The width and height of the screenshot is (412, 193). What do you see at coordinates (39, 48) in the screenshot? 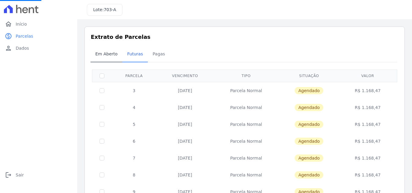
I see `a: personDados` at bounding box center [39, 48].